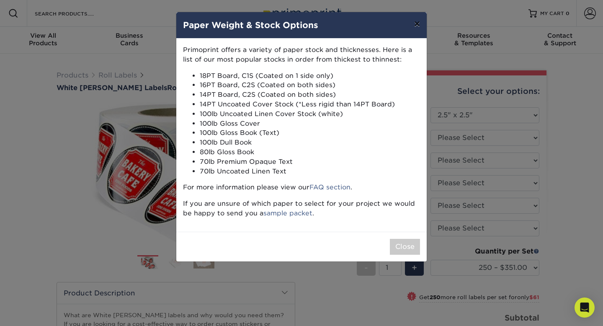  Describe the element at coordinates (310, 171) in the screenshot. I see `li: 70lb Uncoated Linen Text` at that location.